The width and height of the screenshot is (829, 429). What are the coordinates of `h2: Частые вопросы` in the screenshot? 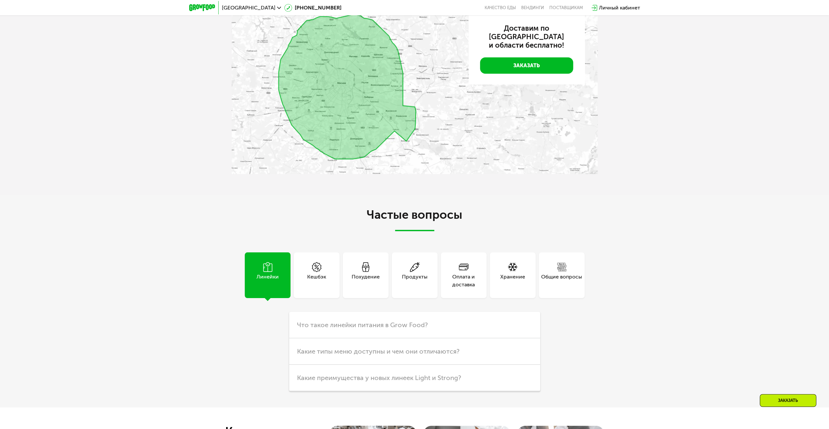 It's located at (415, 220).